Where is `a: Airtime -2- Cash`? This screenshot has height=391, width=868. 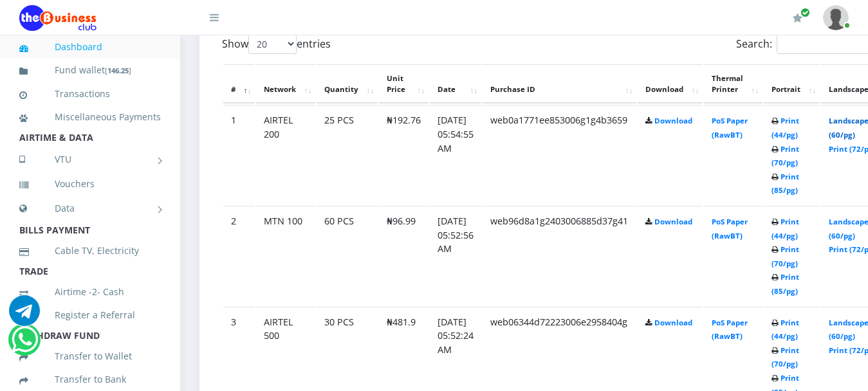
a: Airtime -2- Cash is located at coordinates (90, 292).